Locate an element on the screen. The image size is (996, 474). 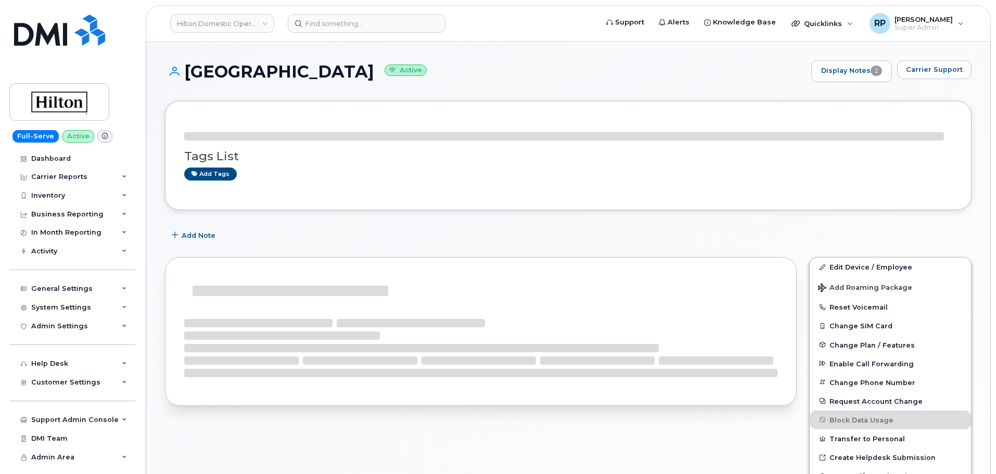
button: Change Plan / Features is located at coordinates (890, 345).